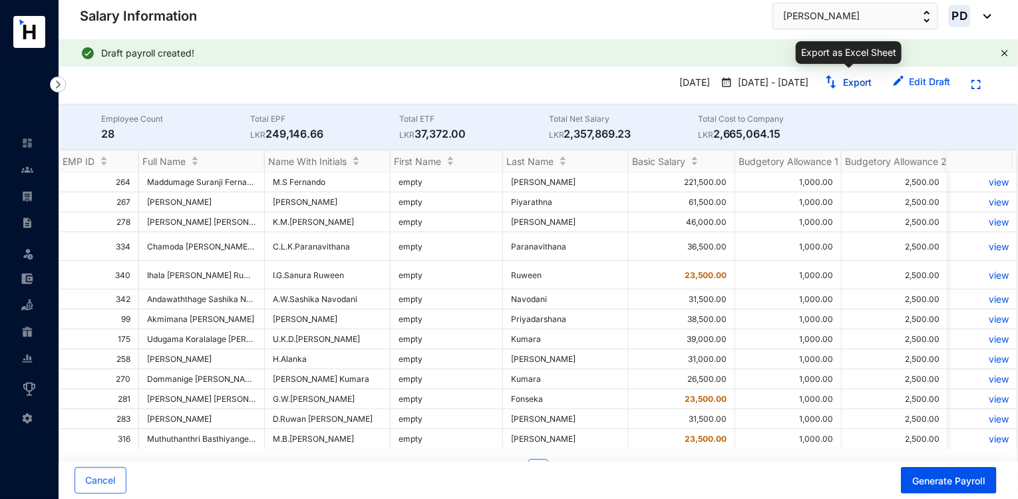  Describe the element at coordinates (1005, 53) in the screenshot. I see `span: close` at that location.